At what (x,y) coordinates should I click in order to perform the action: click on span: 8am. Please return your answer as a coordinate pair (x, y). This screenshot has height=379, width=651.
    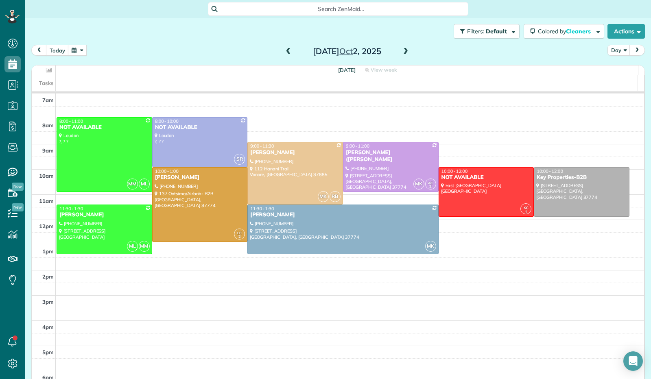
    Looking at the image, I should click on (48, 125).